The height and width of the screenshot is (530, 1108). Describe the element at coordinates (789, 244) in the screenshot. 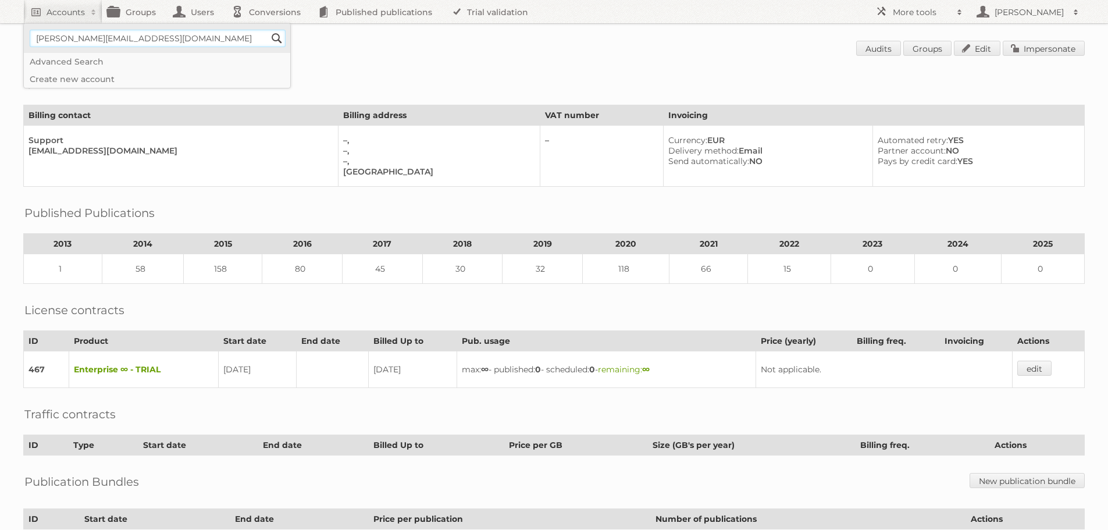

I see `th: 2022` at that location.